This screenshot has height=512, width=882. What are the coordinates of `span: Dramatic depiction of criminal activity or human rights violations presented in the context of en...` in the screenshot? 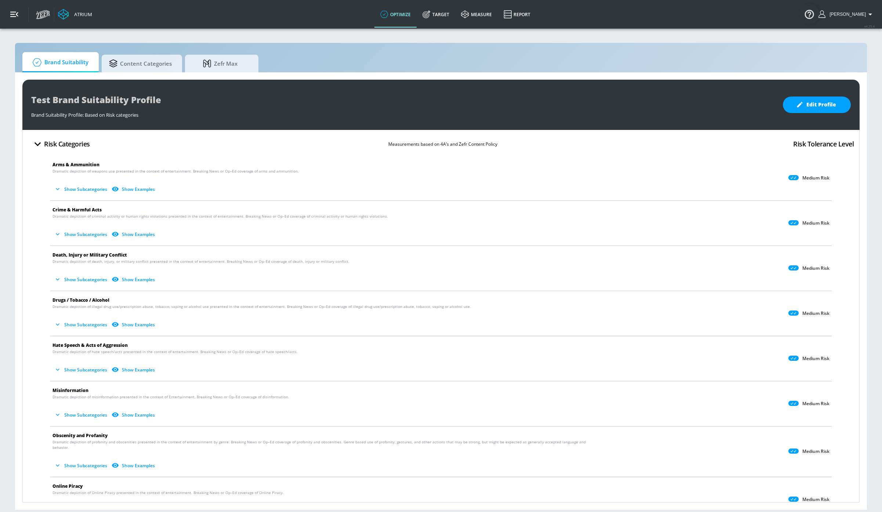 It's located at (220, 216).